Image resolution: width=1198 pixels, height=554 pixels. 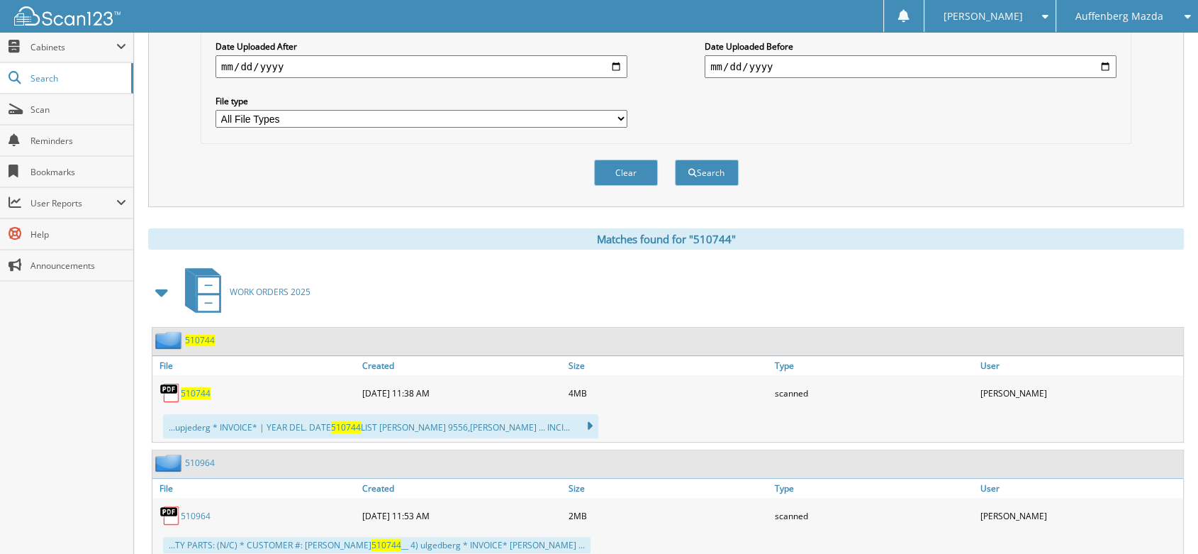 What do you see at coordinates (421, 46) in the screenshot?
I see `label: Date Uploaded After` at bounding box center [421, 46].